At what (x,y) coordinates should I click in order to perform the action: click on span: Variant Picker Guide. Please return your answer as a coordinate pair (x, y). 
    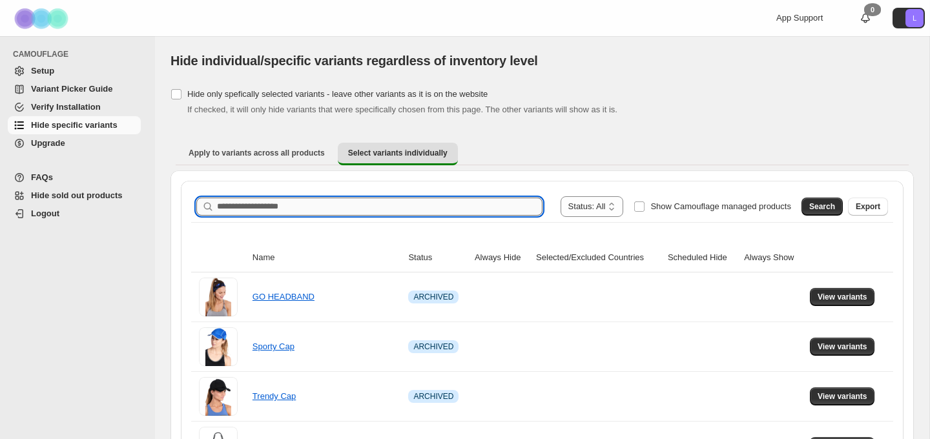
    Looking at the image, I should click on (72, 88).